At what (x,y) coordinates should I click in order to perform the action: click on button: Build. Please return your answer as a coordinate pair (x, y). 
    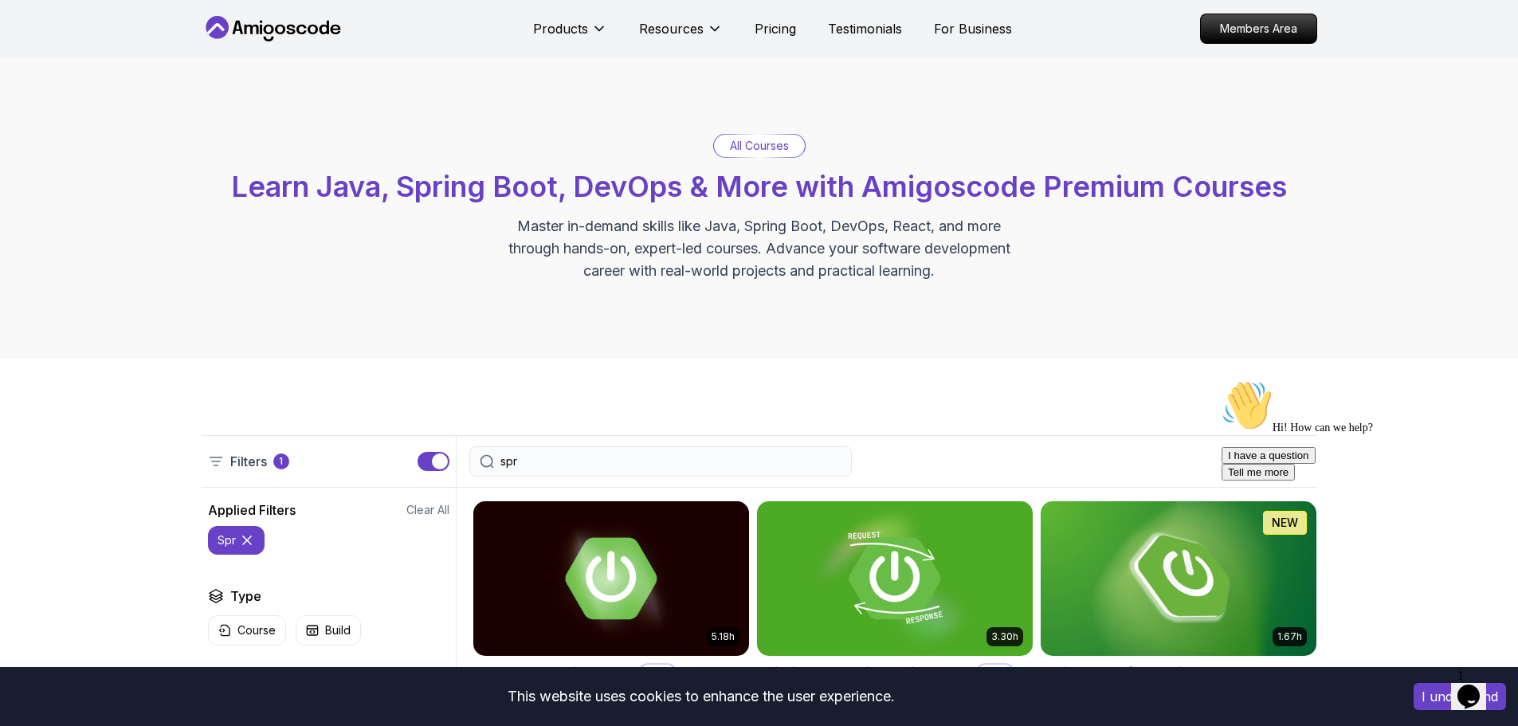
    Looking at the image, I should click on (328, 630).